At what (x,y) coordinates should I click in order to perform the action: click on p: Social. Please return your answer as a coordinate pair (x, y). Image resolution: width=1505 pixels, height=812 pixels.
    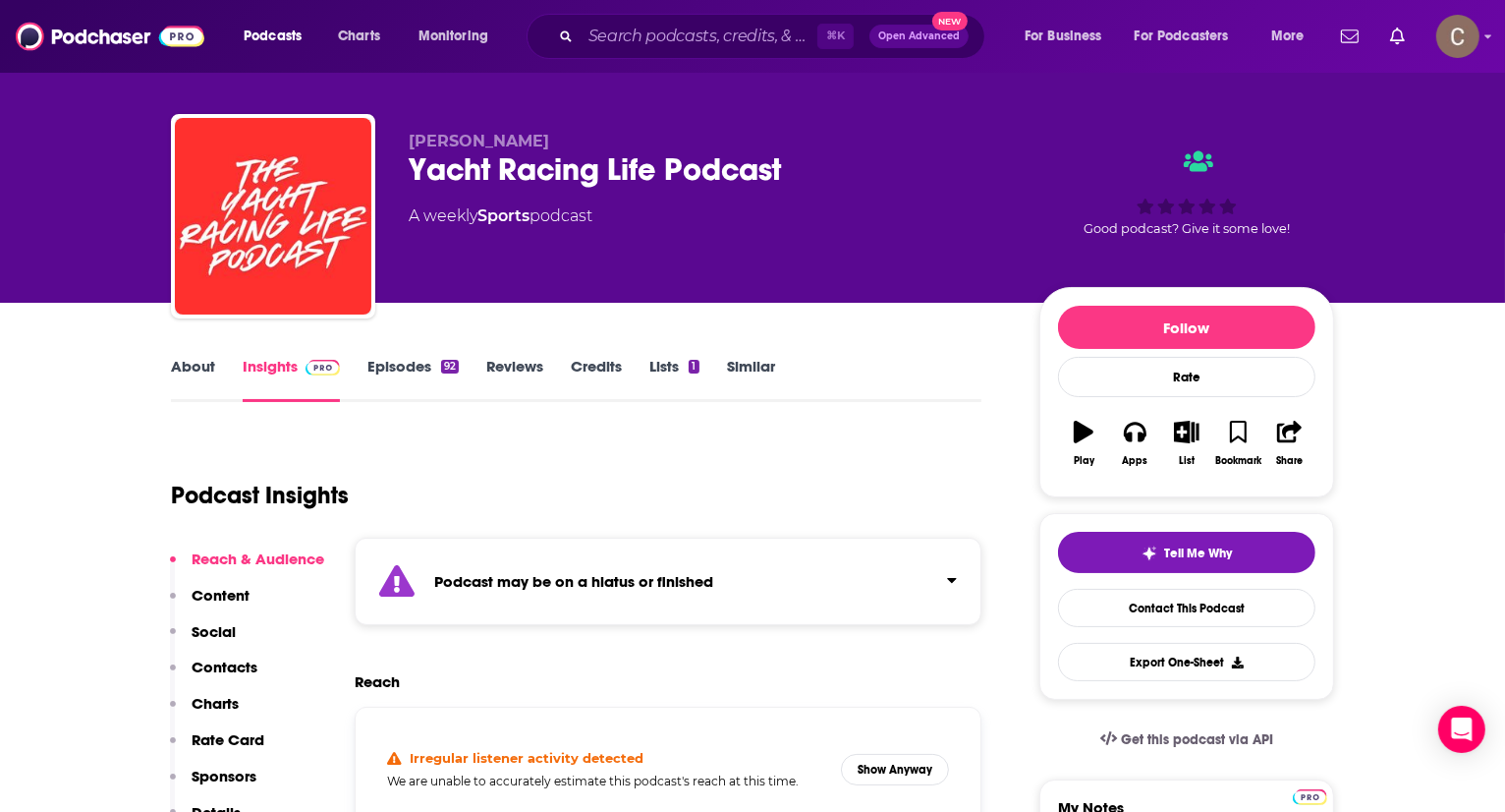
    Looking at the image, I should click on (213, 631).